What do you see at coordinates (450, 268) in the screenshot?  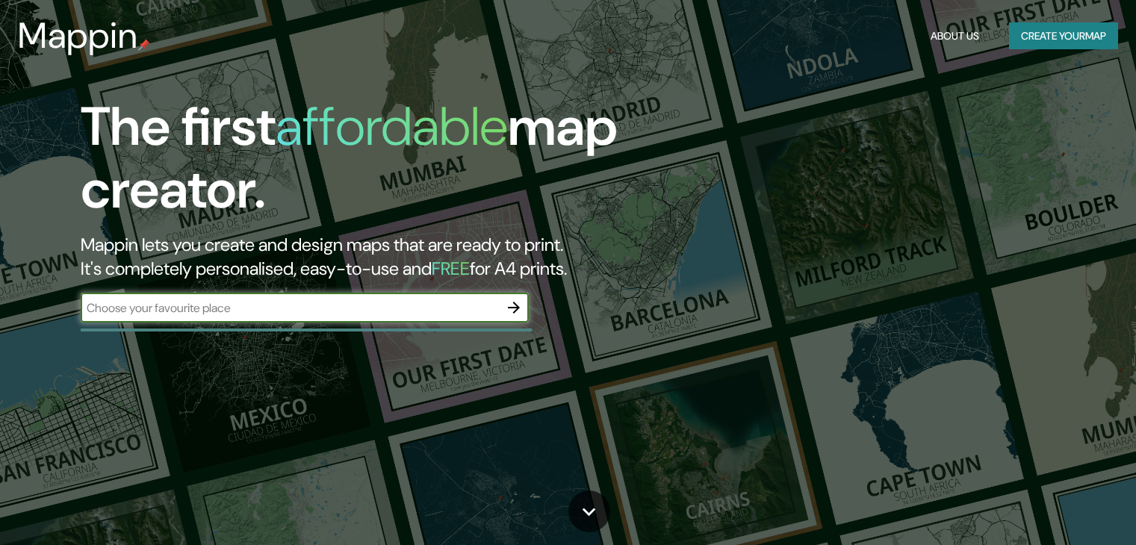 I see `h5: FREE` at bounding box center [450, 268].